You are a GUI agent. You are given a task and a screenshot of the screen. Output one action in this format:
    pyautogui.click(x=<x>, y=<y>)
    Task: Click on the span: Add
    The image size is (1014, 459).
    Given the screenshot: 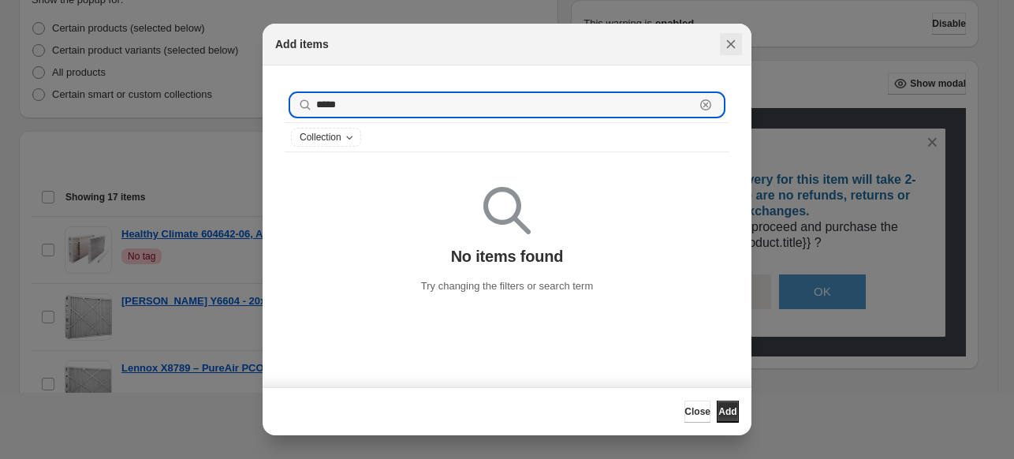 What is the action you would take?
    pyautogui.click(x=727, y=412)
    